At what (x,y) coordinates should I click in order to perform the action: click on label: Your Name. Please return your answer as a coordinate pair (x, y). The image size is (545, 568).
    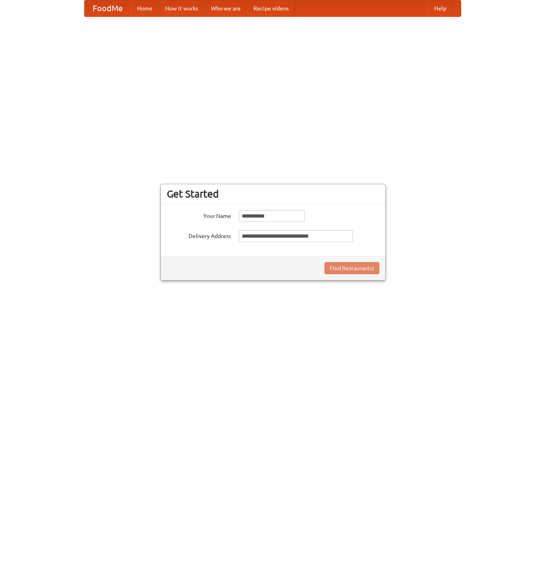
    Looking at the image, I should click on (199, 215).